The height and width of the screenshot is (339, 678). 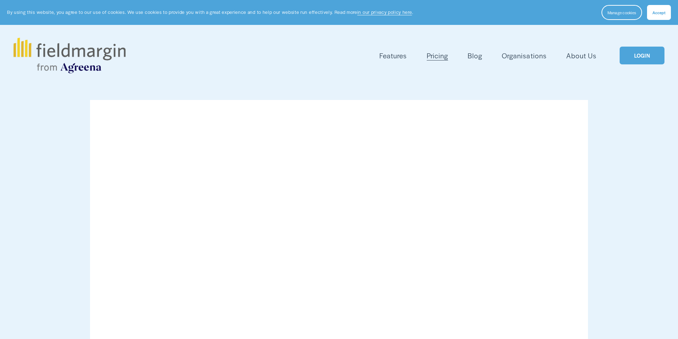 I want to click on a: About Us, so click(x=581, y=56).